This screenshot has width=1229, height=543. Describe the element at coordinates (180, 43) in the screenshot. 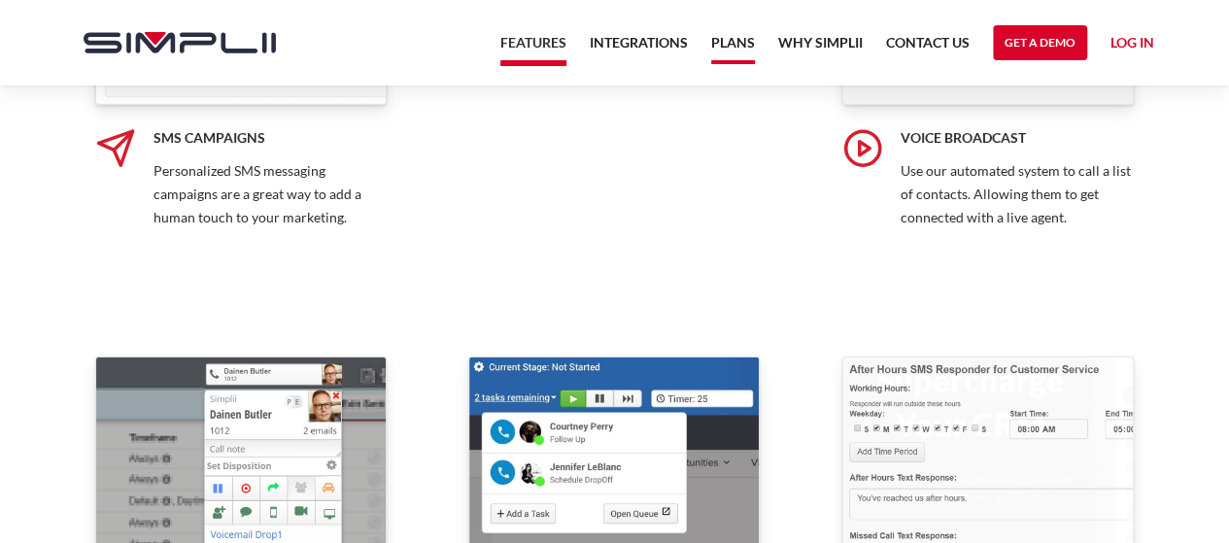

I see `img: Simplii` at that location.